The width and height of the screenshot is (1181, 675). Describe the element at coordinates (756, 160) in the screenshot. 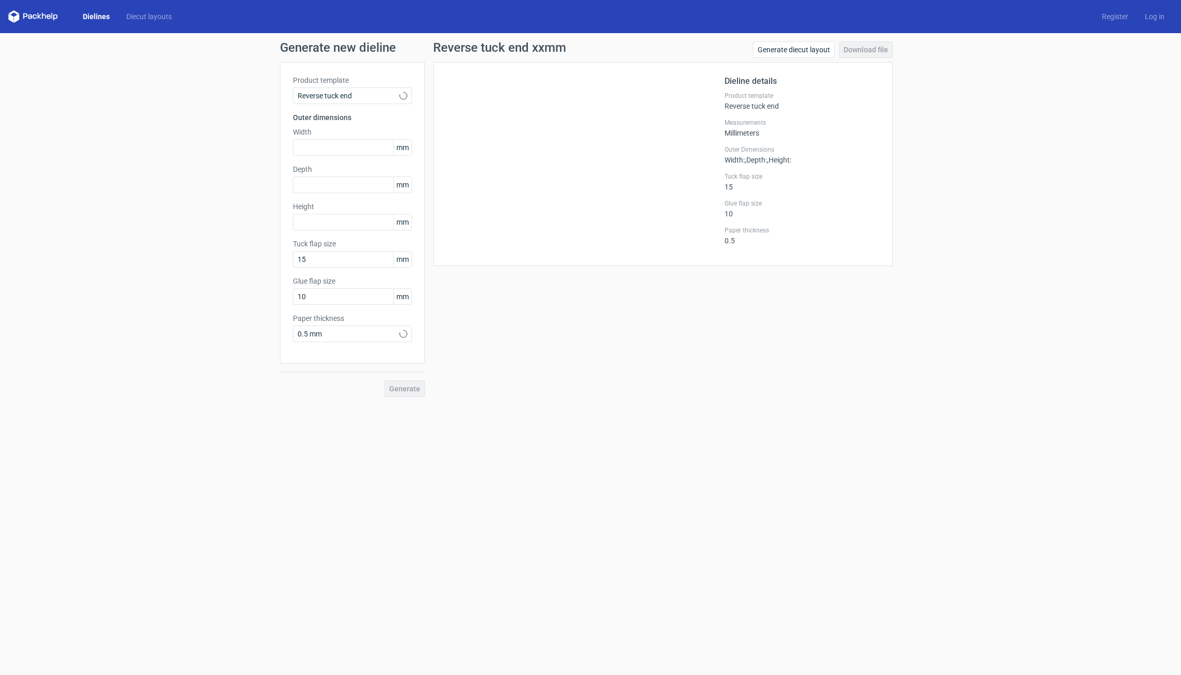

I see `span: , Depth :` at that location.